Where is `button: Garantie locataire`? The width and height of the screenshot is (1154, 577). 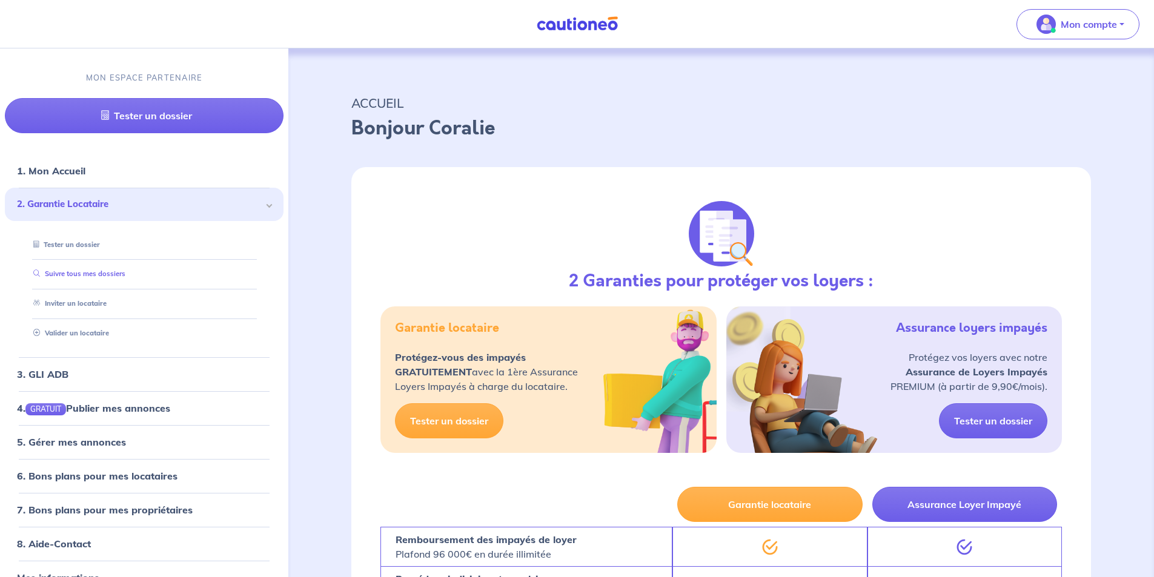 button: Garantie locataire is located at coordinates (769, 505).